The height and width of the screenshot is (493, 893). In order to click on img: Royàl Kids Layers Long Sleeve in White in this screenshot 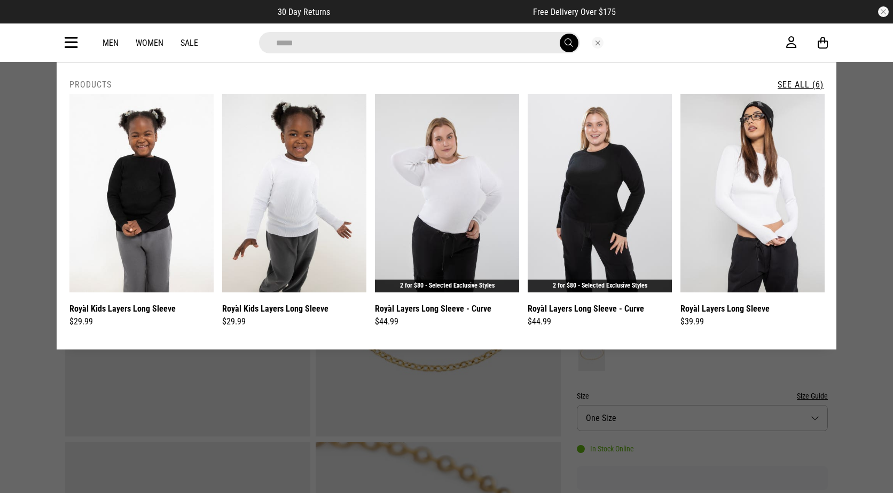, I will do `click(294, 193)`.